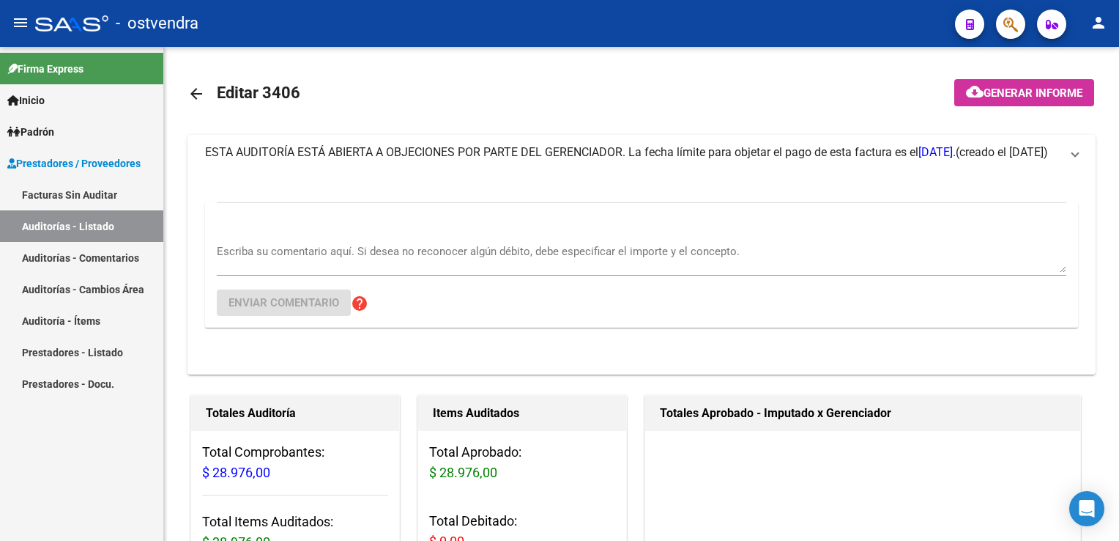  Describe the element at coordinates (284, 303) in the screenshot. I see `button: Enviar comentario` at that location.